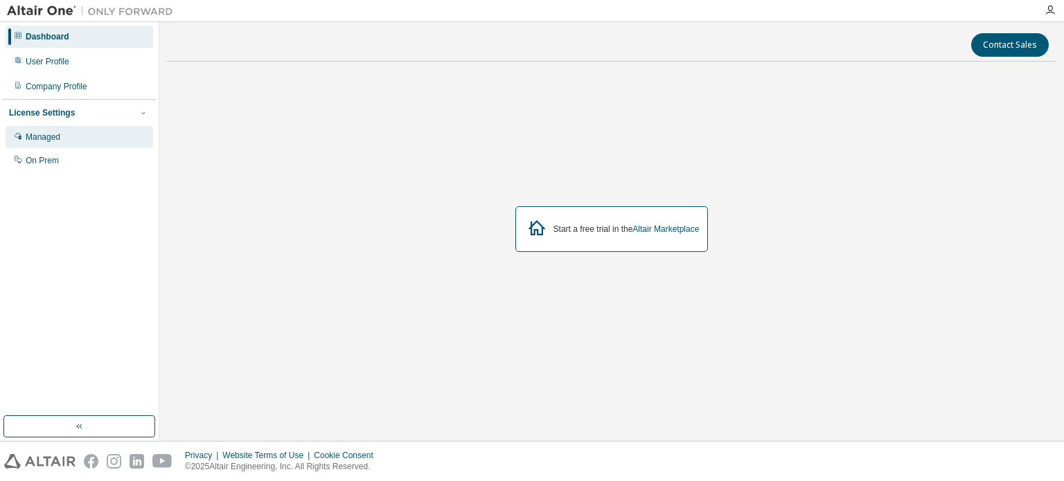 The width and height of the screenshot is (1064, 481). Describe the element at coordinates (1010, 45) in the screenshot. I see `button: Contact Sales` at that location.